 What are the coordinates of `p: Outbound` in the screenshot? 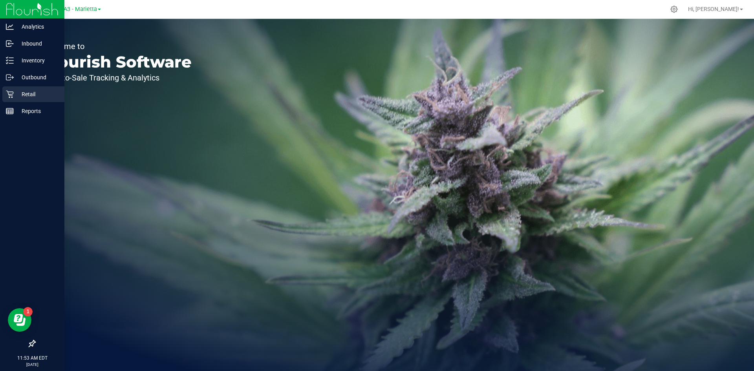 It's located at (37, 77).